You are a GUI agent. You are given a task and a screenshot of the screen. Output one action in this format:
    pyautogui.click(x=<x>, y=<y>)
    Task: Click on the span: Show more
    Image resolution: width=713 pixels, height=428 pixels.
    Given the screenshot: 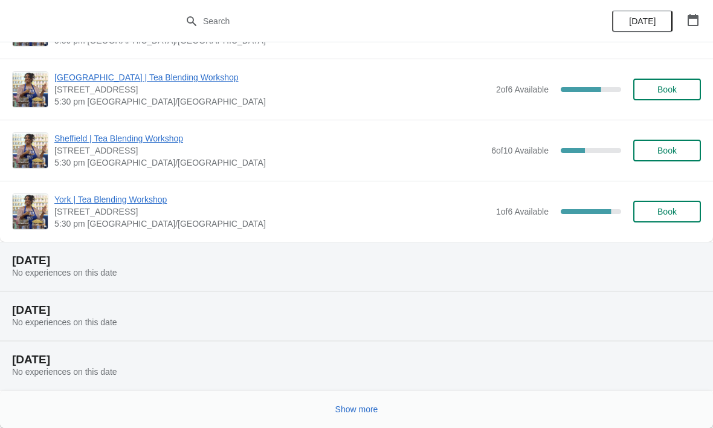 What is the action you would take?
    pyautogui.click(x=357, y=409)
    